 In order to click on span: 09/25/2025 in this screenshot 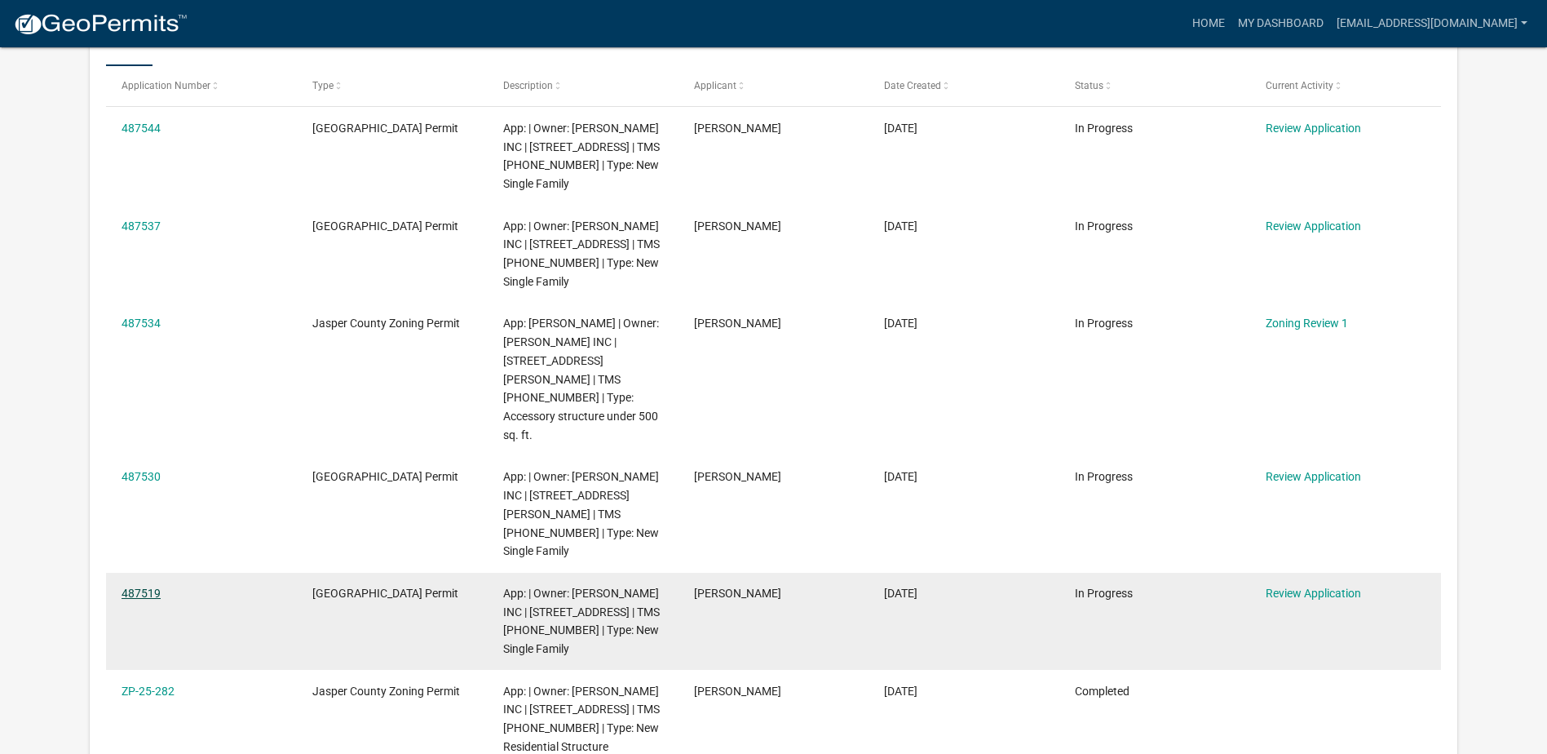, I will do `click(900, 691)`.